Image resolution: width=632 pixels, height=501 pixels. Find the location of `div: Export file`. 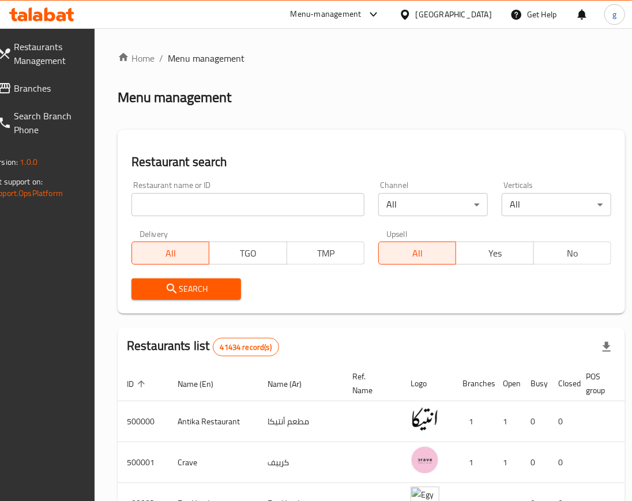

div: Export file is located at coordinates (606, 347).